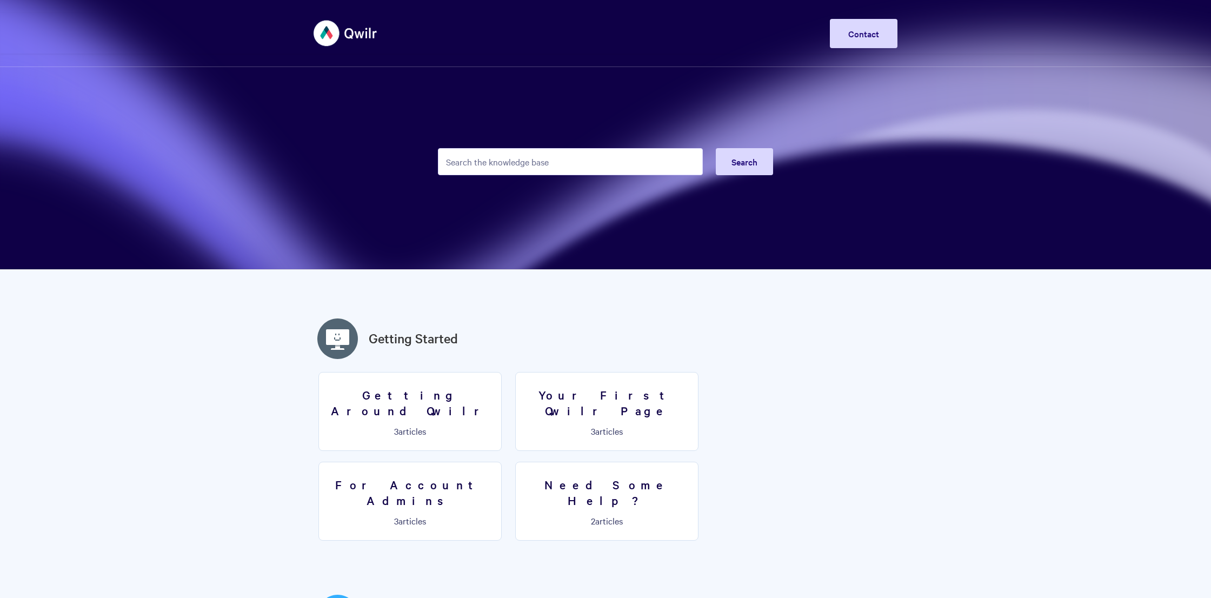 Image resolution: width=1211 pixels, height=598 pixels. I want to click on span: Search, so click(744, 162).